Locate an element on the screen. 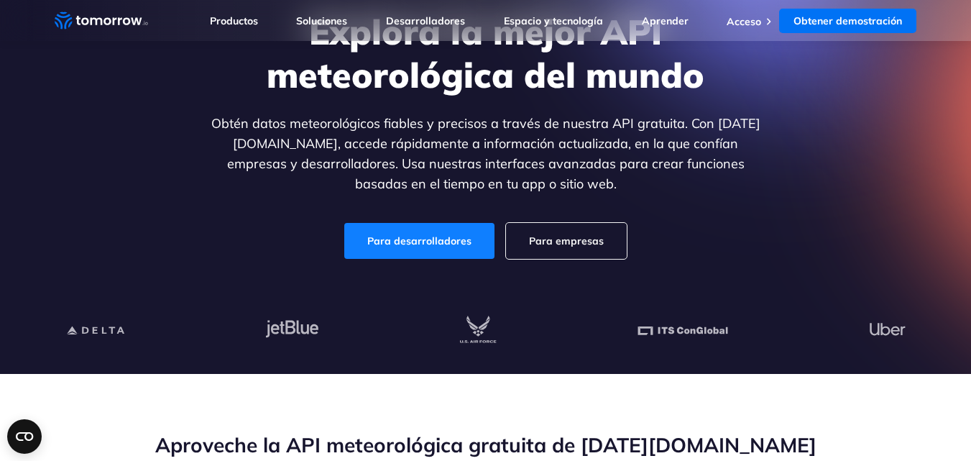  font: Obtener demostración is located at coordinates (847, 21).